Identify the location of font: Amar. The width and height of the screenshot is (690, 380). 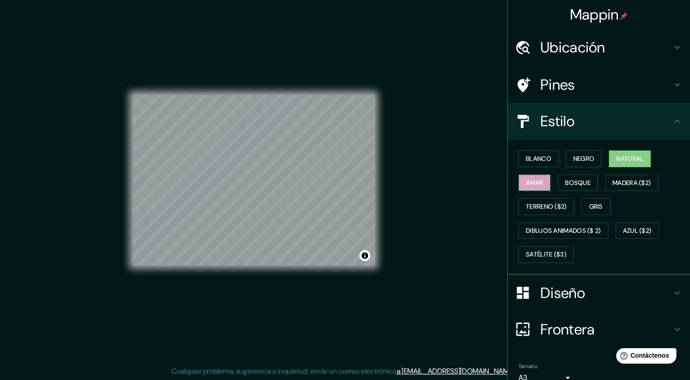
(535, 183).